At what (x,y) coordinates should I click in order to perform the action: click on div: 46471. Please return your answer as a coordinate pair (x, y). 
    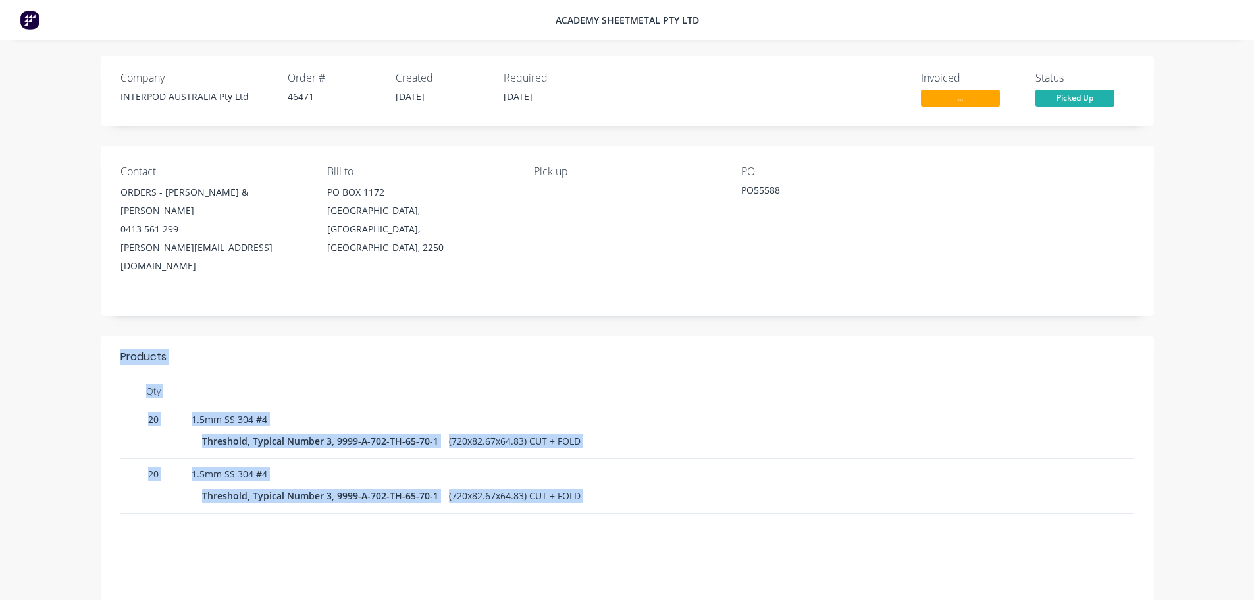
    Looking at the image, I should click on (334, 96).